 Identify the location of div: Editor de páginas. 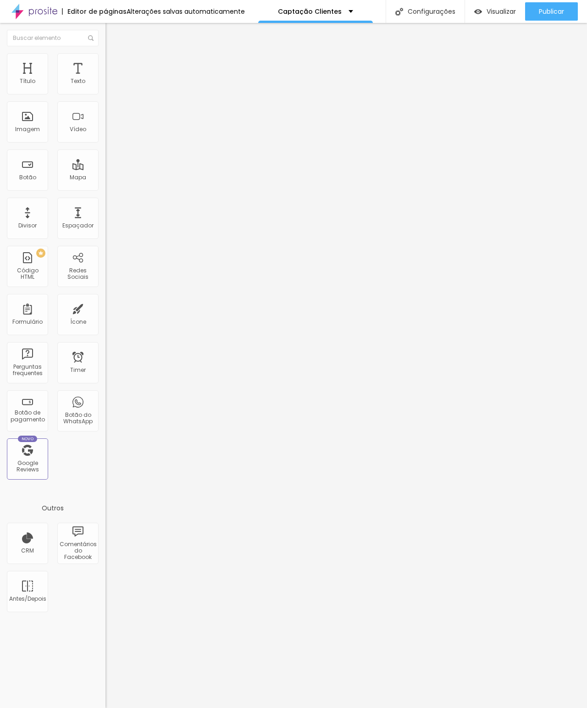
(94, 11).